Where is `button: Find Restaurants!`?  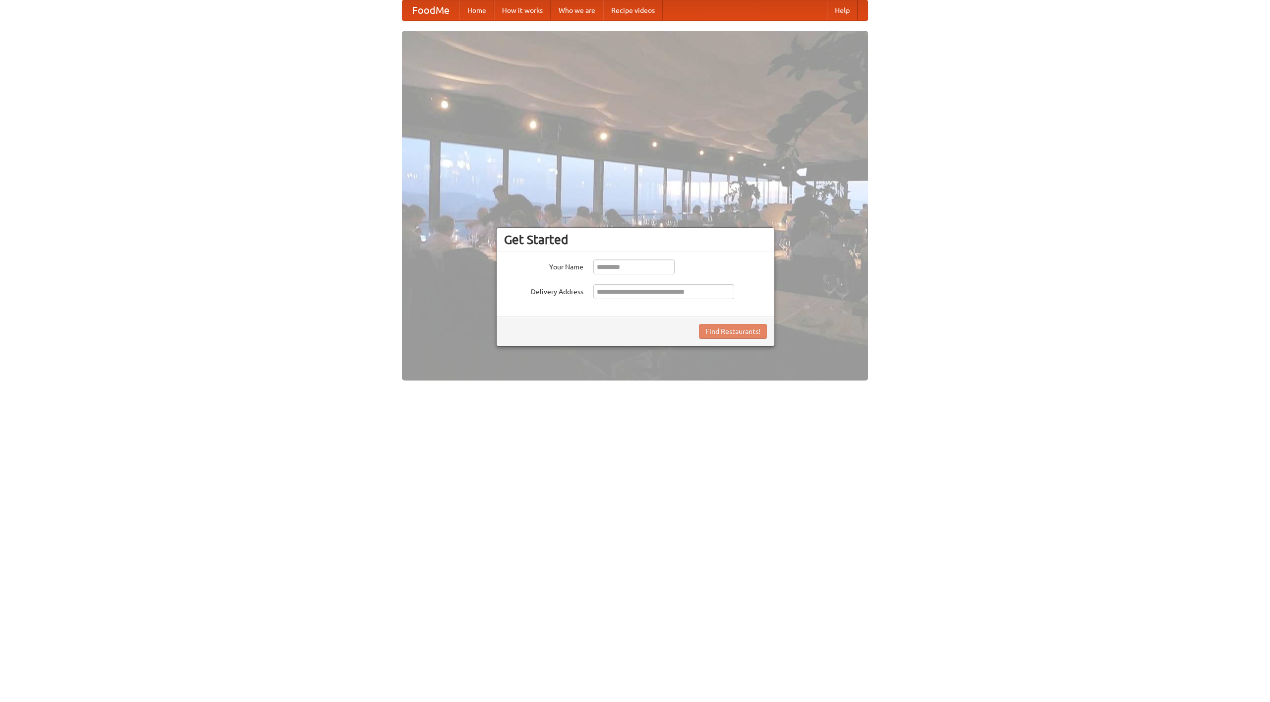
button: Find Restaurants! is located at coordinates (733, 331).